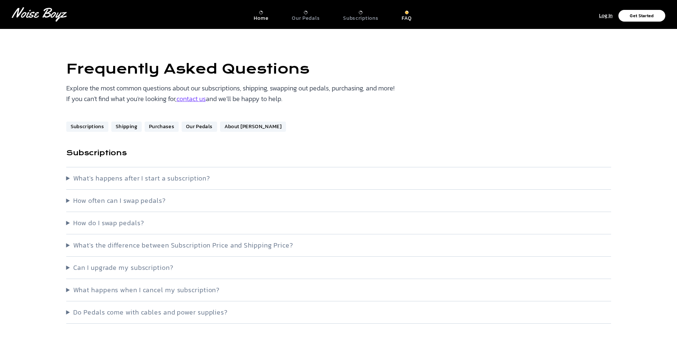  What do you see at coordinates (339, 290) in the screenshot?
I see `summary: What happens when I cancel my subscription?` at bounding box center [339, 290].